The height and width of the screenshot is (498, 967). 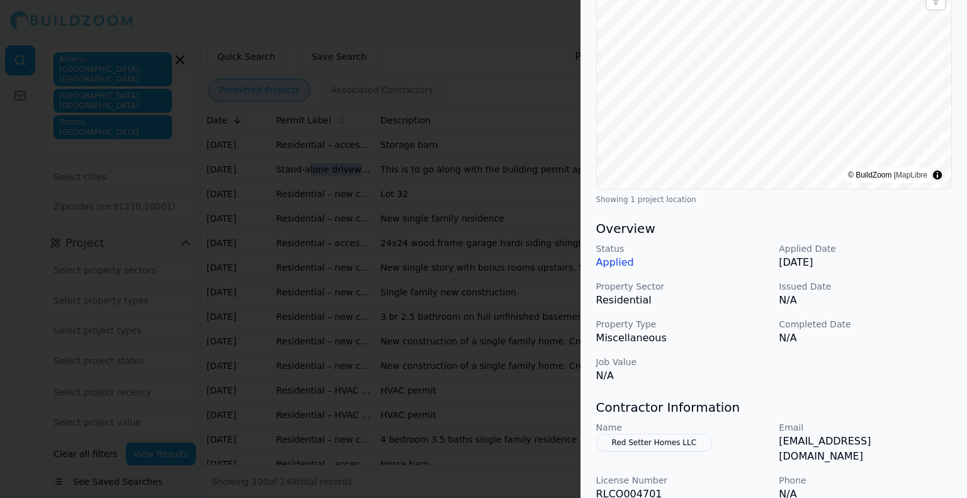 I want to click on p: Applied, so click(x=683, y=263).